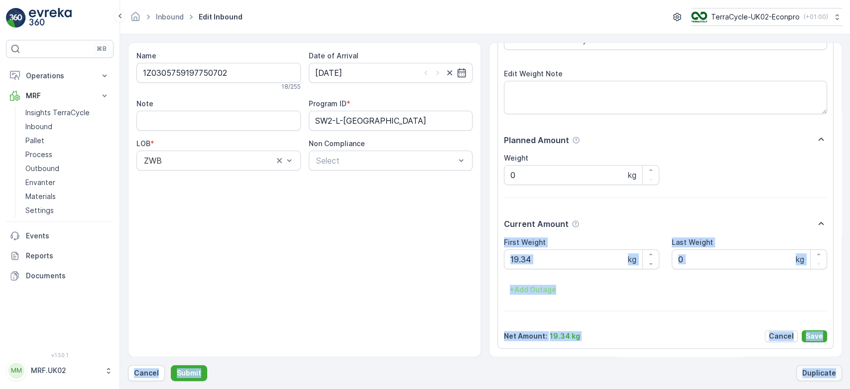 This screenshot has width=850, height=389. Describe the element at coordinates (516, 157) in the screenshot. I see `label: Weight` at that location.